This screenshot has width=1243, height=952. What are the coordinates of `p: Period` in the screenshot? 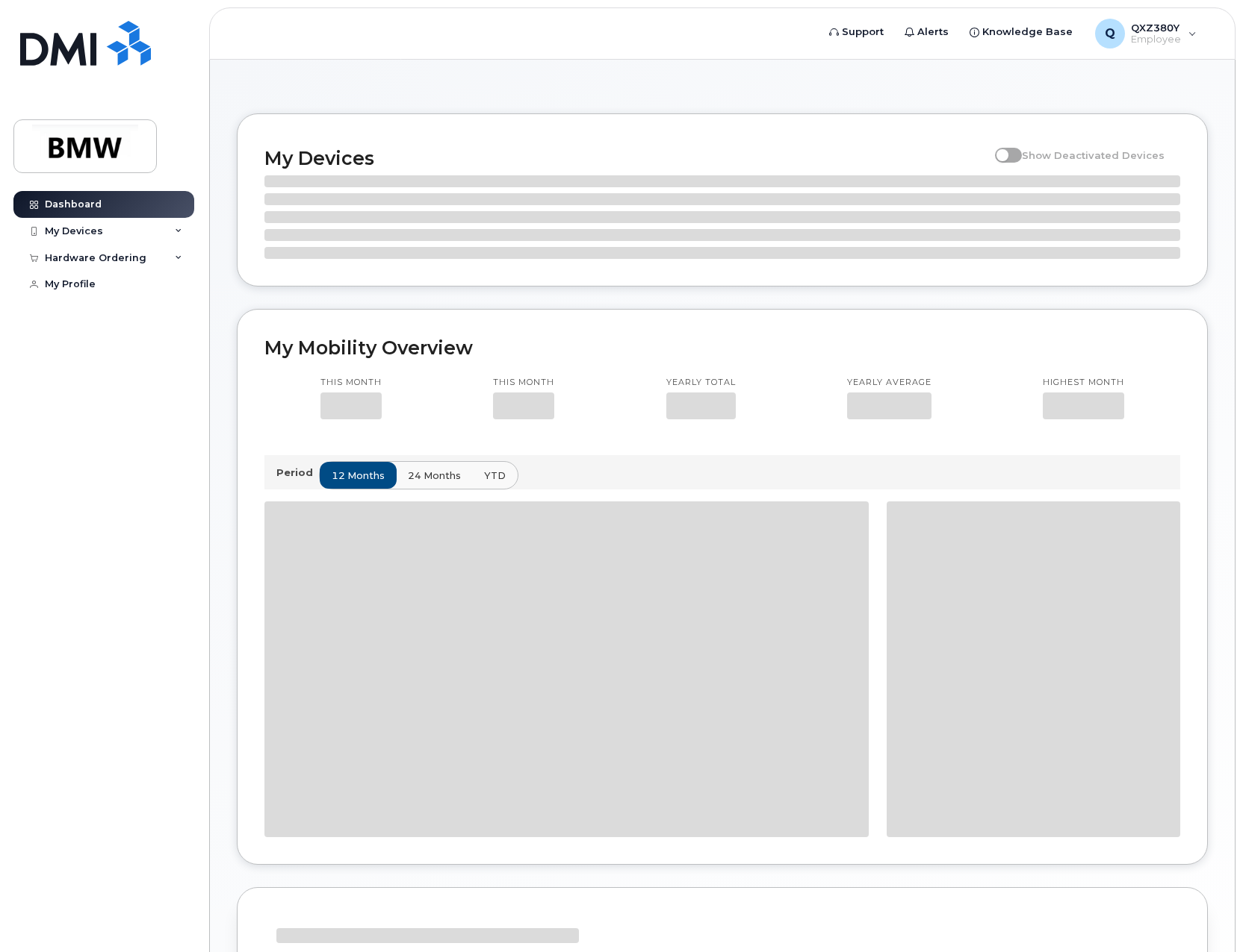 It's located at (297, 473).